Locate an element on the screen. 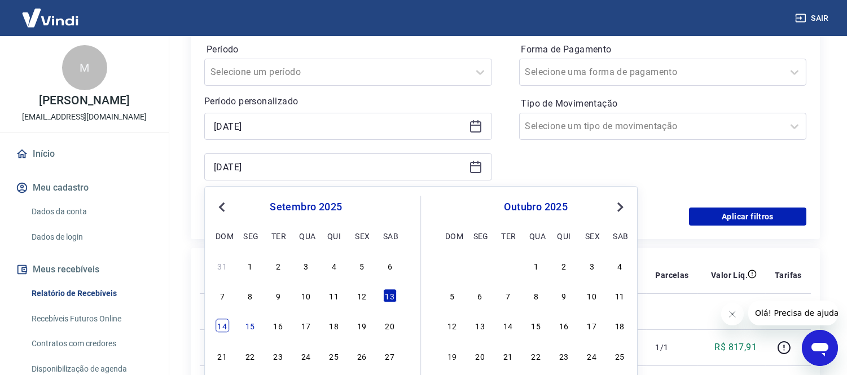 Image resolution: width=847 pixels, height=375 pixels. div: Choose quarta-feira, 17 de setembro de 2025 is located at coordinates (306, 326).